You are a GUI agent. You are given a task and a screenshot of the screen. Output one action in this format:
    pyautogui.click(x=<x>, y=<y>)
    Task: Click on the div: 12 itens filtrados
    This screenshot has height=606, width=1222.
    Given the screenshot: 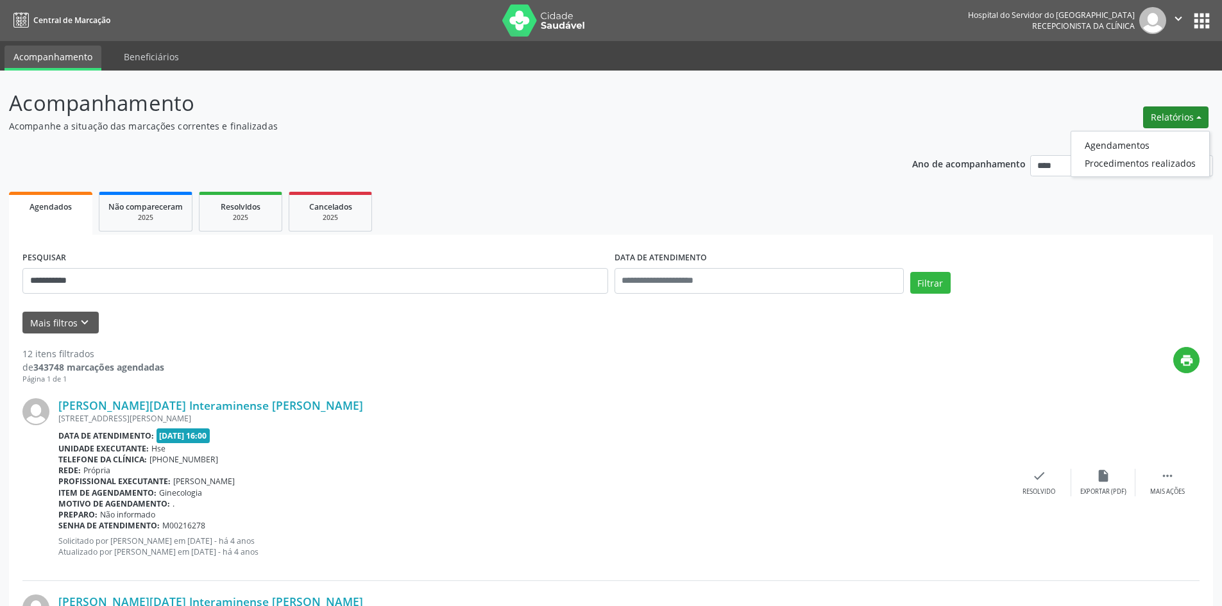 What is the action you would take?
    pyautogui.click(x=93, y=354)
    